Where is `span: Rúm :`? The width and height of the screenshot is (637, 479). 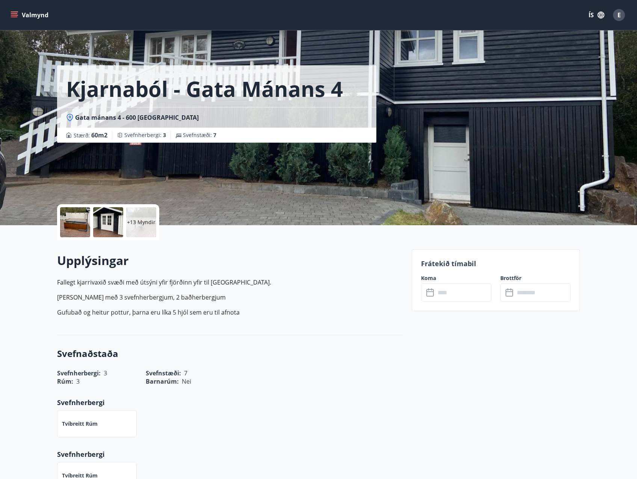 span: Rúm : is located at coordinates (65, 382).